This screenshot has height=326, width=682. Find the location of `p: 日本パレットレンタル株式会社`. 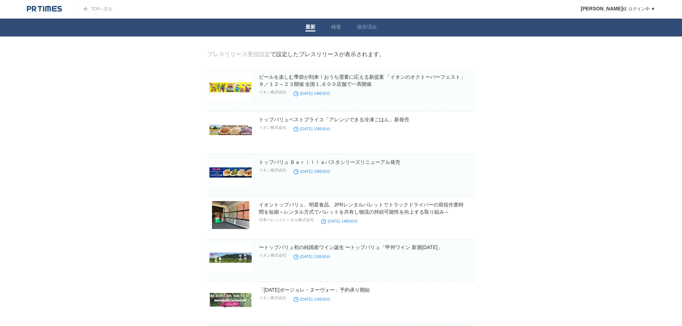

p: 日本パレットレンタル株式会社 is located at coordinates (287, 220).